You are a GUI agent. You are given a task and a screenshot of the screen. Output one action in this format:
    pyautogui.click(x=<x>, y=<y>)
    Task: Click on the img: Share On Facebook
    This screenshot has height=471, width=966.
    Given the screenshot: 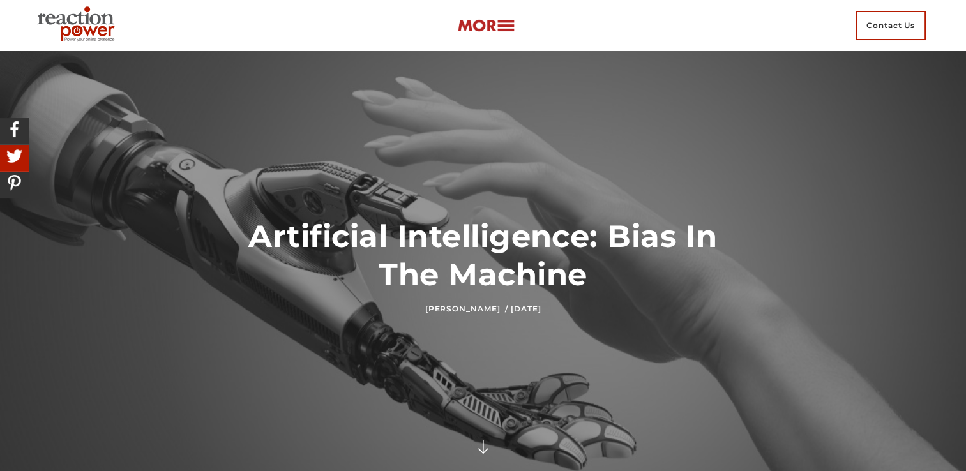 What is the action you would take?
    pyautogui.click(x=14, y=129)
    